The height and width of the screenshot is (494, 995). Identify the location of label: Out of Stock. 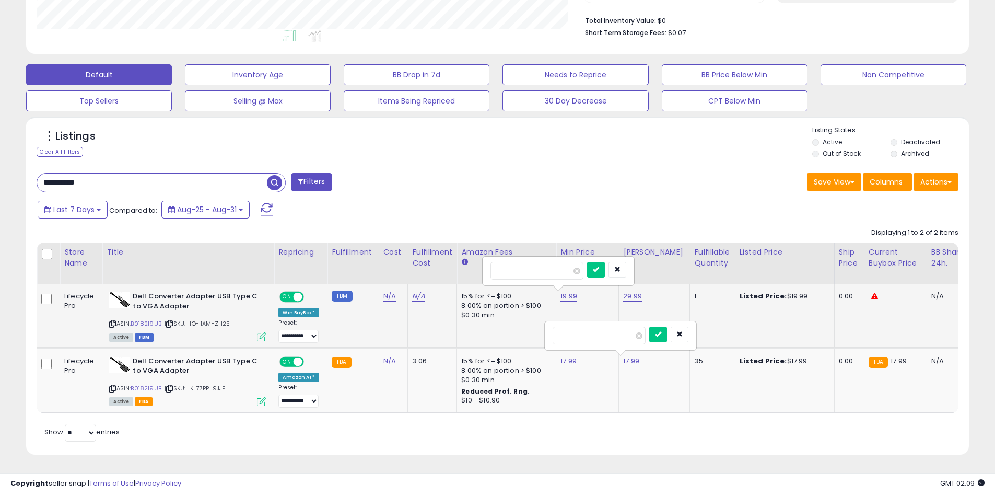
(841, 153).